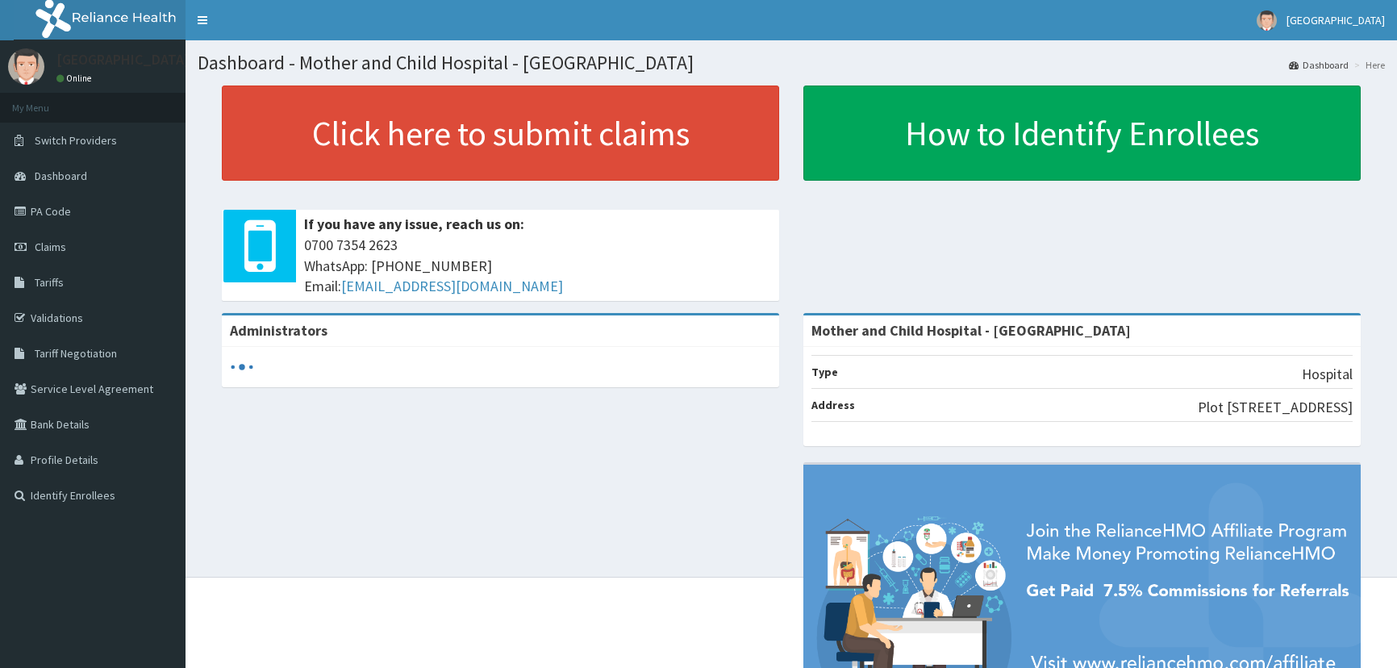 The image size is (1397, 668). What do you see at coordinates (76, 140) in the screenshot?
I see `span: Switch Providers` at bounding box center [76, 140].